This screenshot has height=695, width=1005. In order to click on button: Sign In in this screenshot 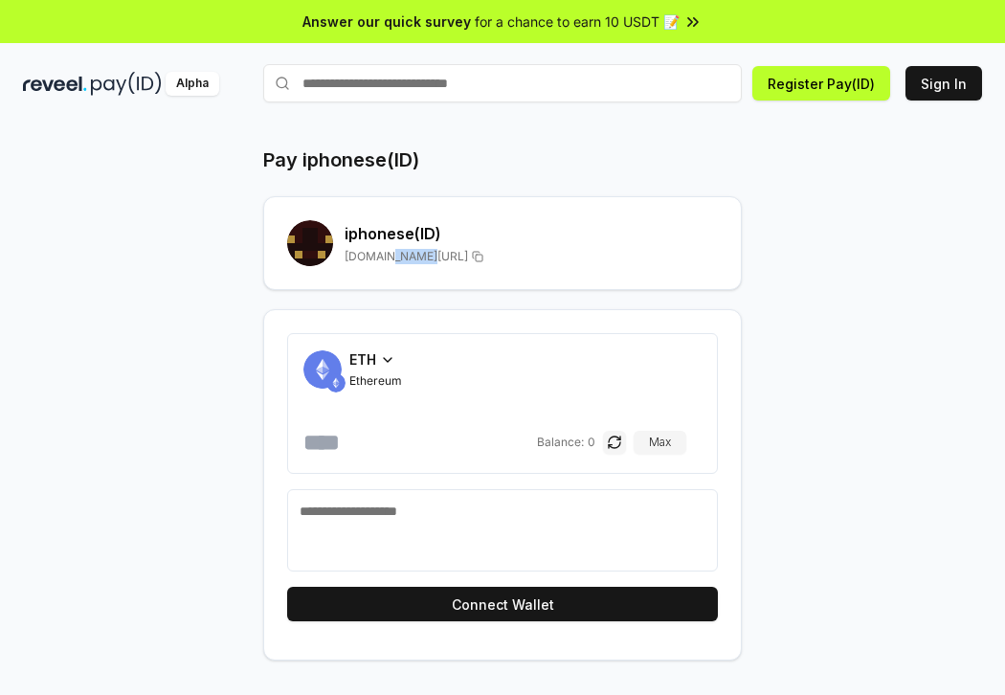, I will do `click(943, 83)`.